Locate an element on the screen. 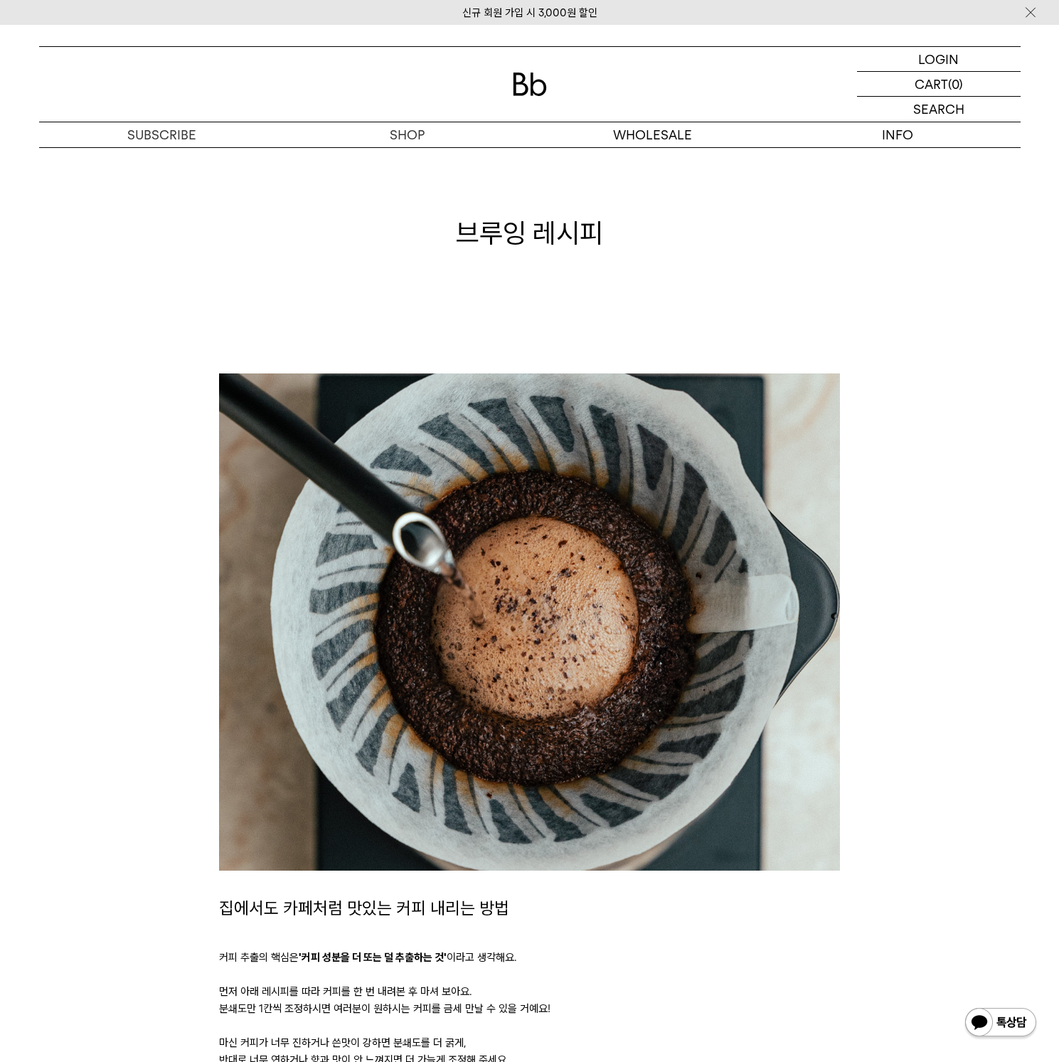 Image resolution: width=1059 pixels, height=1062 pixels. p: SEARCH is located at coordinates (939, 109).